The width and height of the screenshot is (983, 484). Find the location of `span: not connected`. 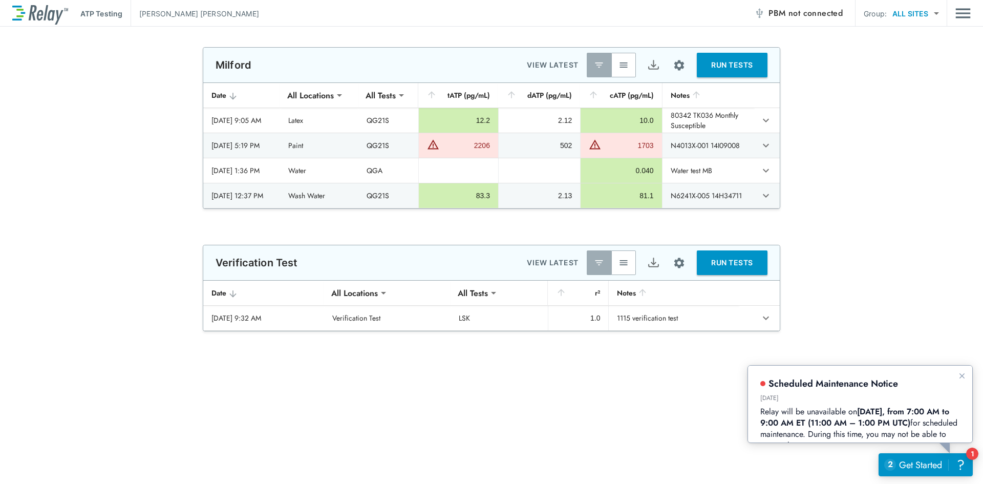

span: not connected is located at coordinates (816, 13).